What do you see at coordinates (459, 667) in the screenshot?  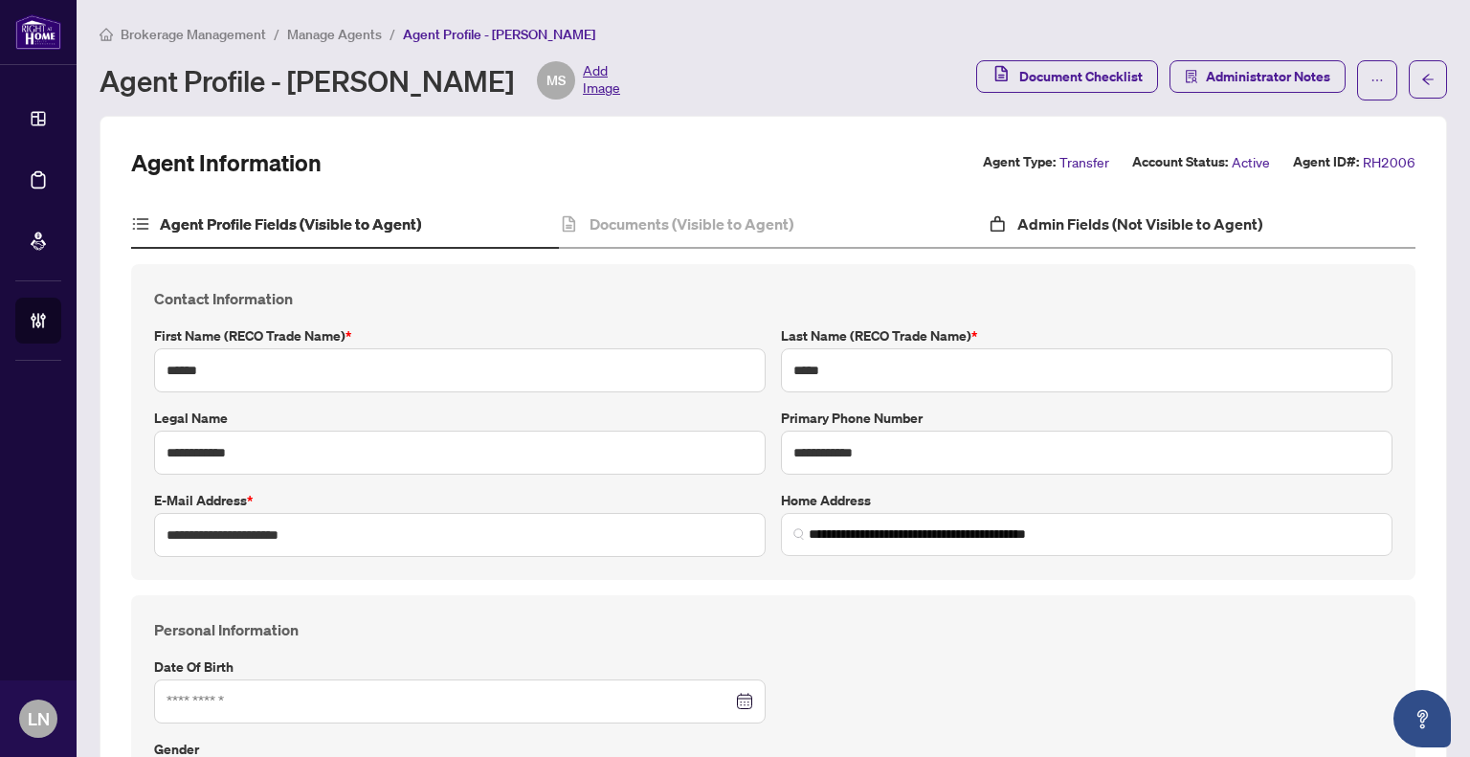 I see `label: Date of Birth` at bounding box center [459, 667].